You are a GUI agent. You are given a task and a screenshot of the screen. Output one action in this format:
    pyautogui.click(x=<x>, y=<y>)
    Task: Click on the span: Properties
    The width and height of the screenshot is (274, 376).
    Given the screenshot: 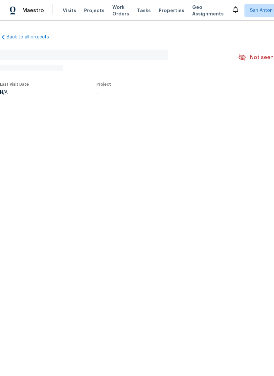 What is the action you would take?
    pyautogui.click(x=171, y=11)
    